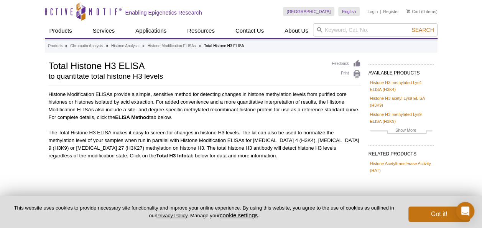 This screenshot has width=482, height=228. I want to click on span: Search, so click(422, 30).